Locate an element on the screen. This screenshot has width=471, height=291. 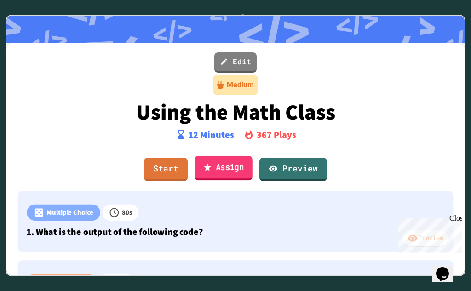
a: Assign is located at coordinates (223, 168).